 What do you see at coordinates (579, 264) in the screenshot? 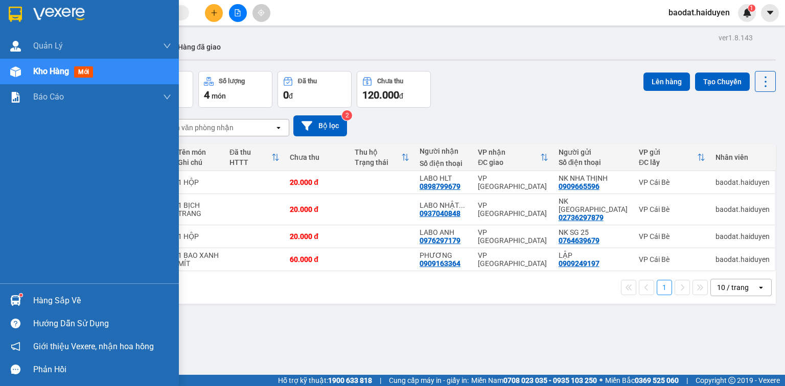
I see `div: 0909249197` at bounding box center [579, 264].